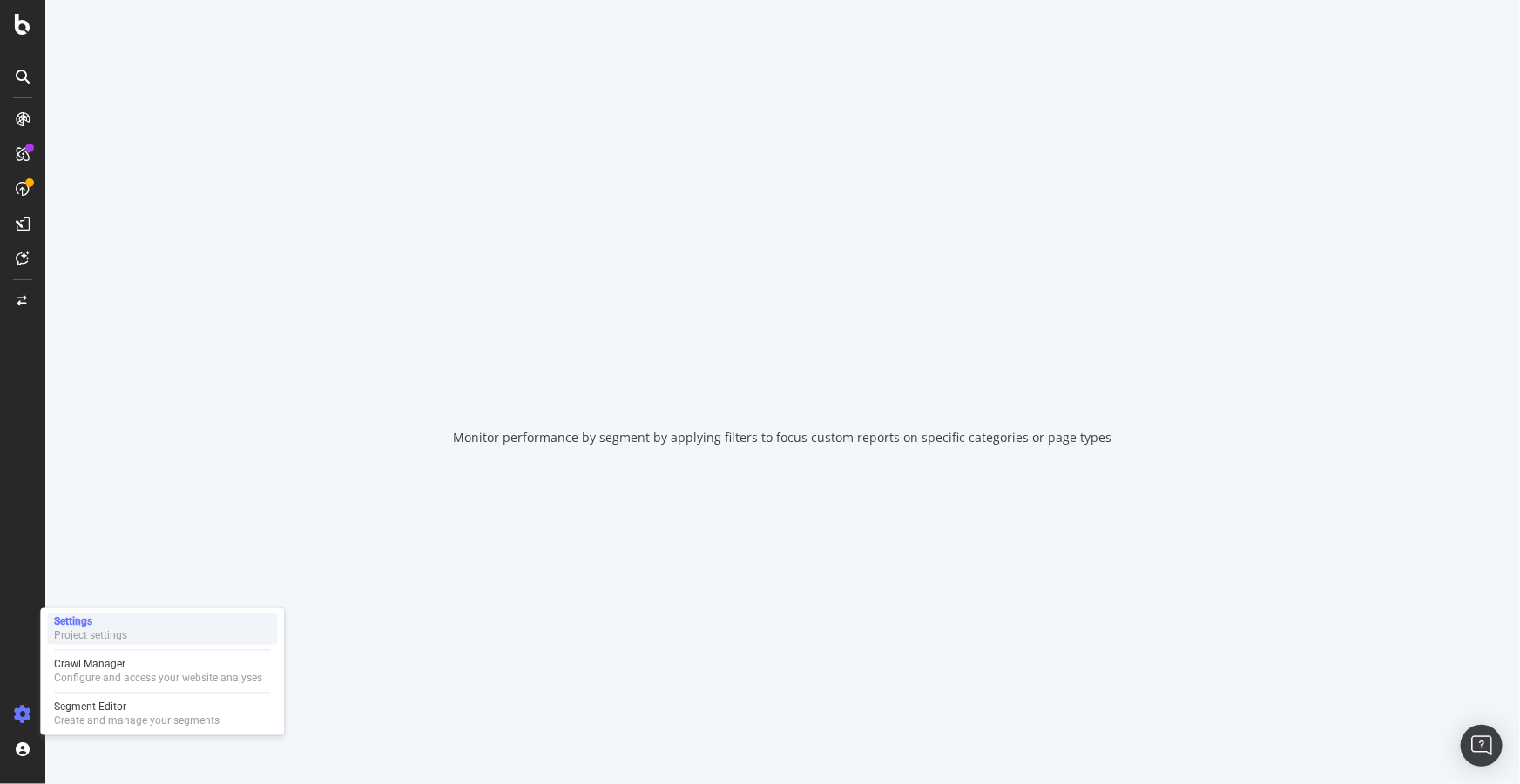 This screenshot has height=784, width=1520. I want to click on div: Configure and access your website analyses, so click(158, 679).